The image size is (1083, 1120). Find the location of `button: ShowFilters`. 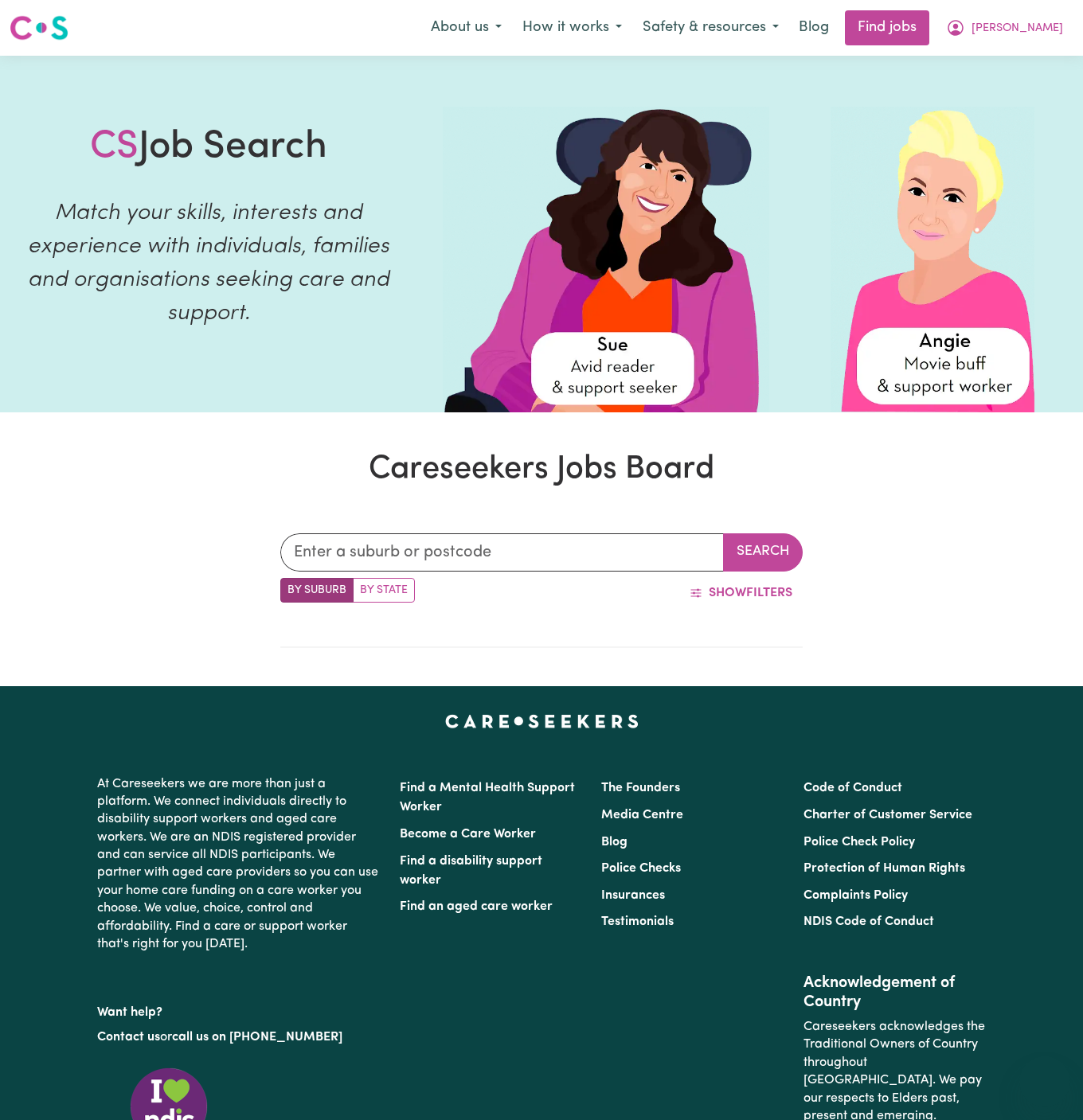

button: ShowFilters is located at coordinates (740, 593).